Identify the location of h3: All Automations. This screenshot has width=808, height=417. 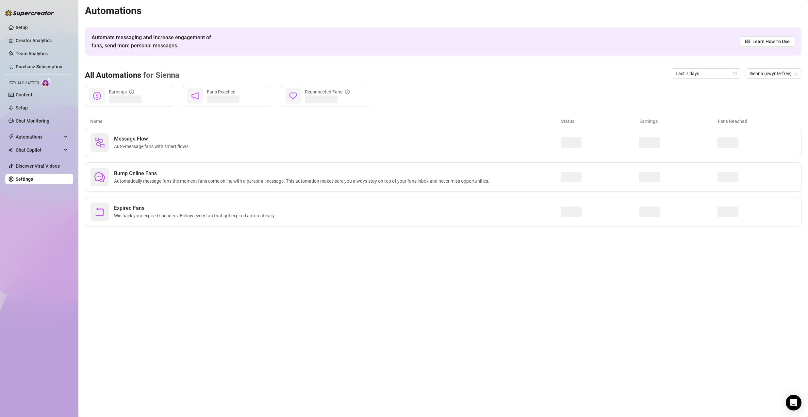
(132, 75).